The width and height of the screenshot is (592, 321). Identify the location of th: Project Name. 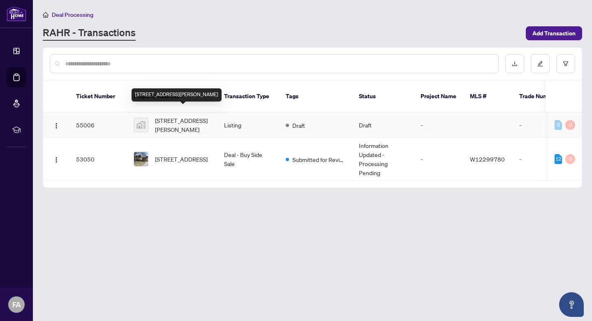
(438, 97).